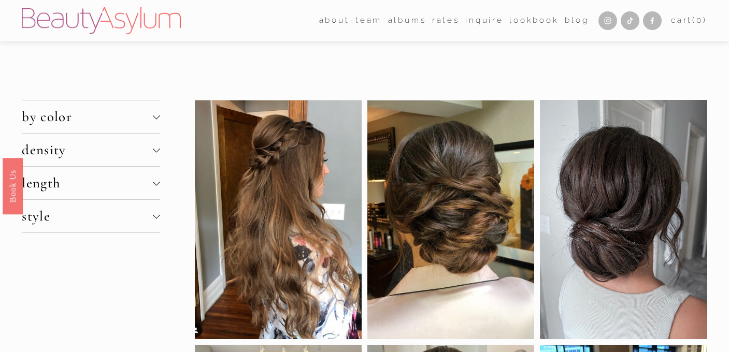 The width and height of the screenshot is (729, 352). I want to click on a: TikTok, so click(630, 21).